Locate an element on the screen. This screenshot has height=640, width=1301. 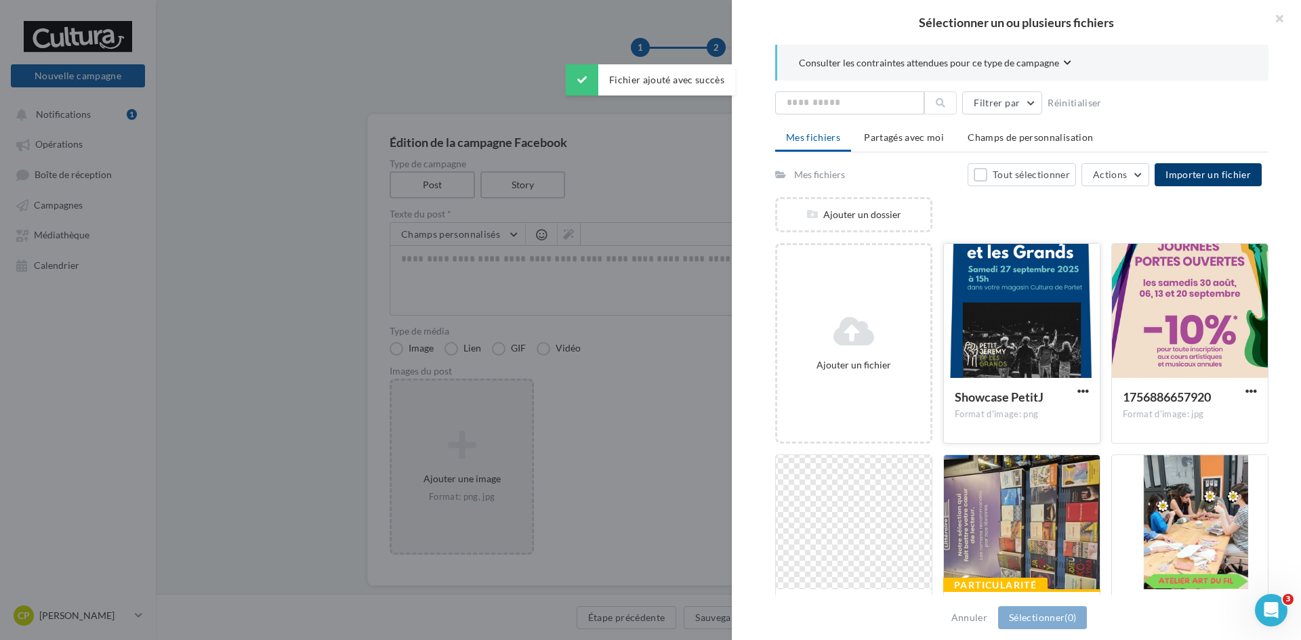
div: Format d'image: png is located at coordinates (1022, 415).